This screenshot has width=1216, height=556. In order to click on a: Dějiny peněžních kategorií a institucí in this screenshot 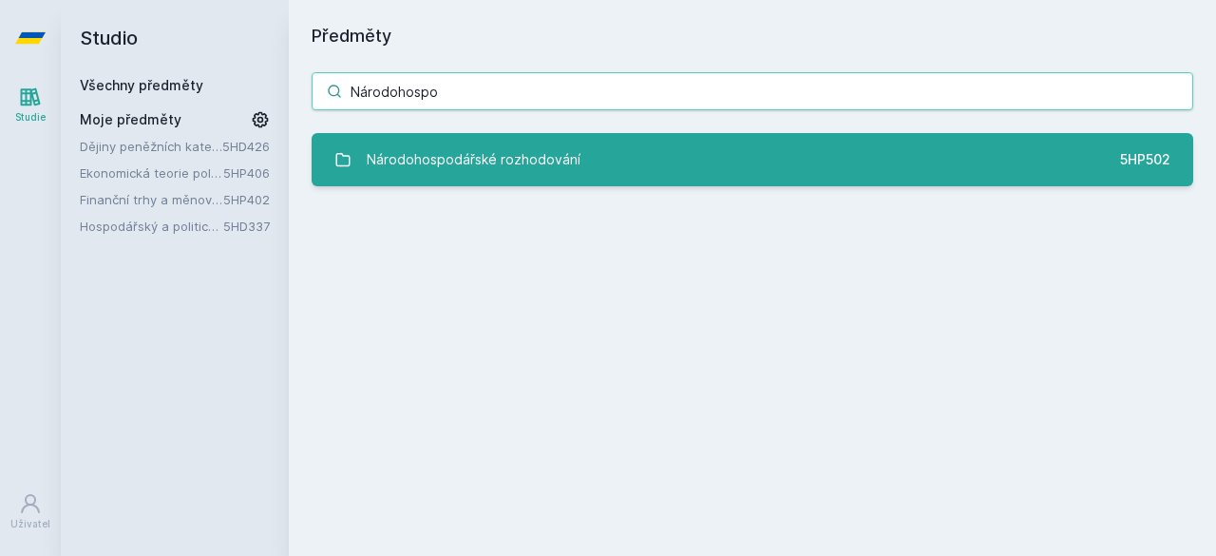, I will do `click(151, 146)`.